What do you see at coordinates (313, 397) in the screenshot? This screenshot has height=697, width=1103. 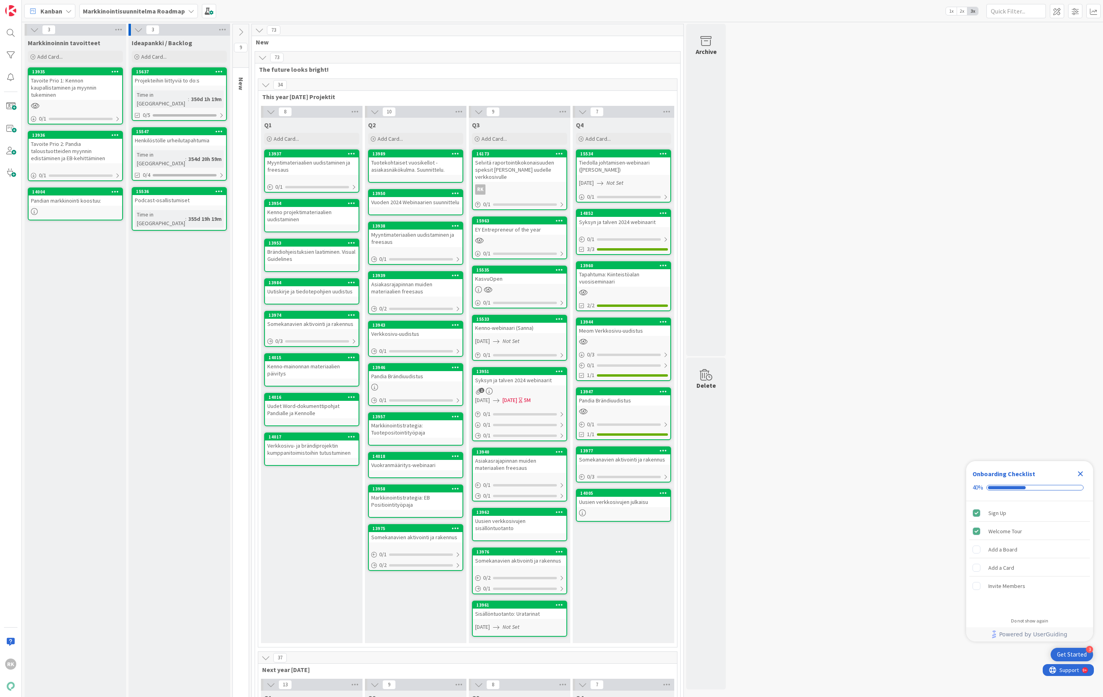 I see `div: 14016` at bounding box center [313, 397].